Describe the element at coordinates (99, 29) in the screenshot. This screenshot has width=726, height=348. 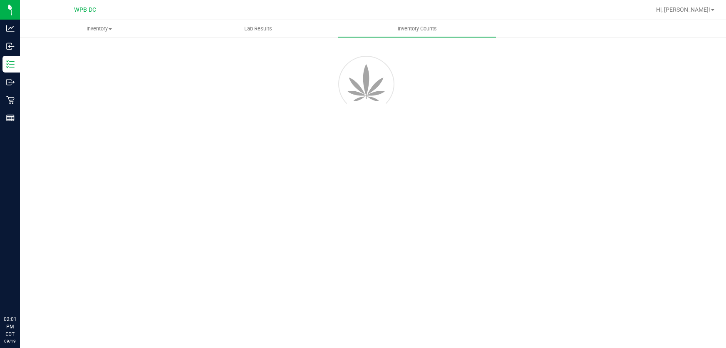
I see `span: Inventory` at that location.